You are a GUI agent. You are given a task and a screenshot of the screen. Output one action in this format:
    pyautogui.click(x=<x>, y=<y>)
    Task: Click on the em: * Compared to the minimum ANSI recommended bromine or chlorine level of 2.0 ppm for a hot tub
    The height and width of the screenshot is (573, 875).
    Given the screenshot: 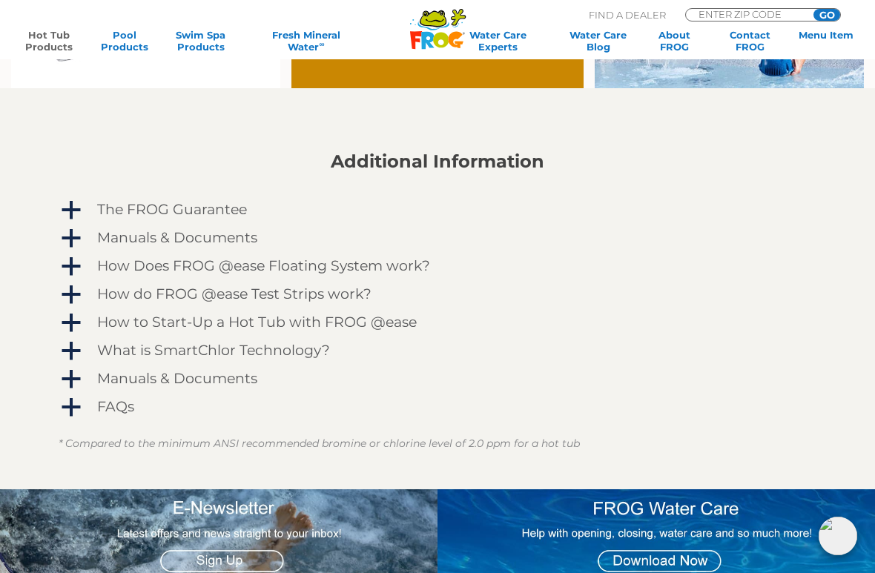 What is the action you would take?
    pyautogui.click(x=319, y=443)
    